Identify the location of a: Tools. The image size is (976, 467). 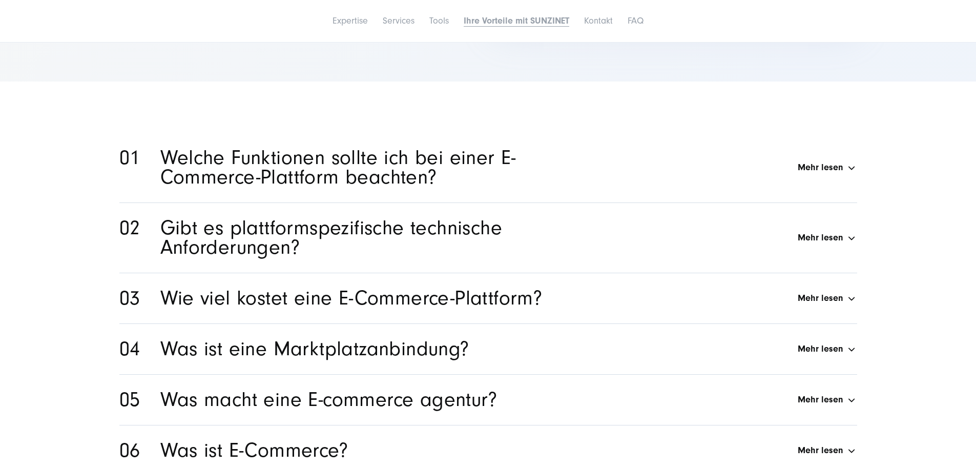
(439, 20).